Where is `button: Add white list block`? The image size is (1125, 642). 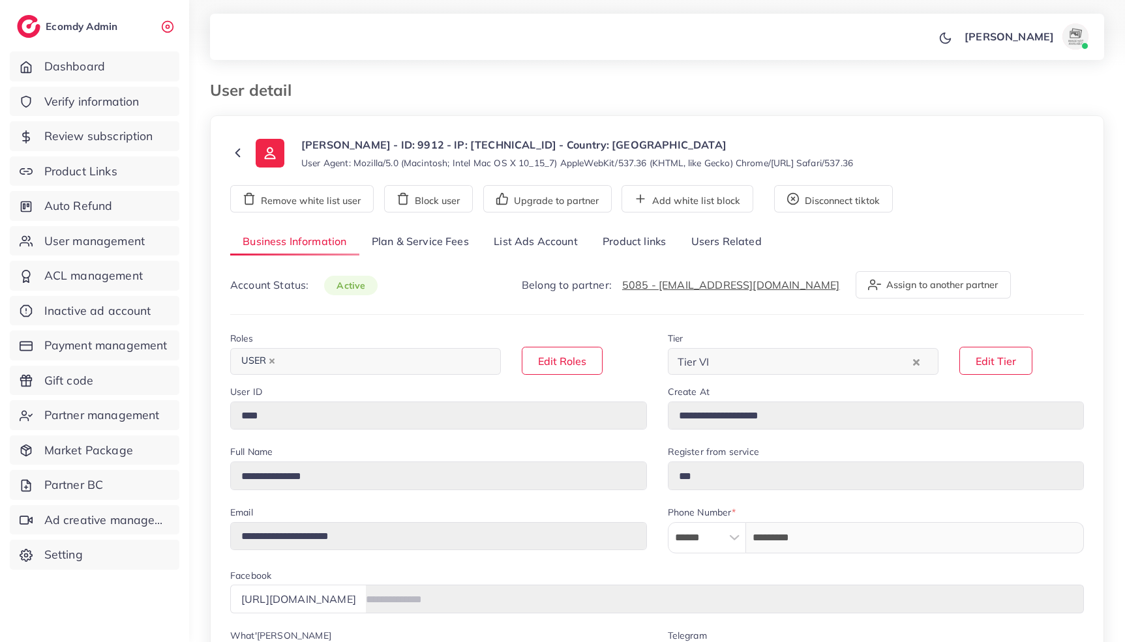 button: Add white list block is located at coordinates (687, 199).